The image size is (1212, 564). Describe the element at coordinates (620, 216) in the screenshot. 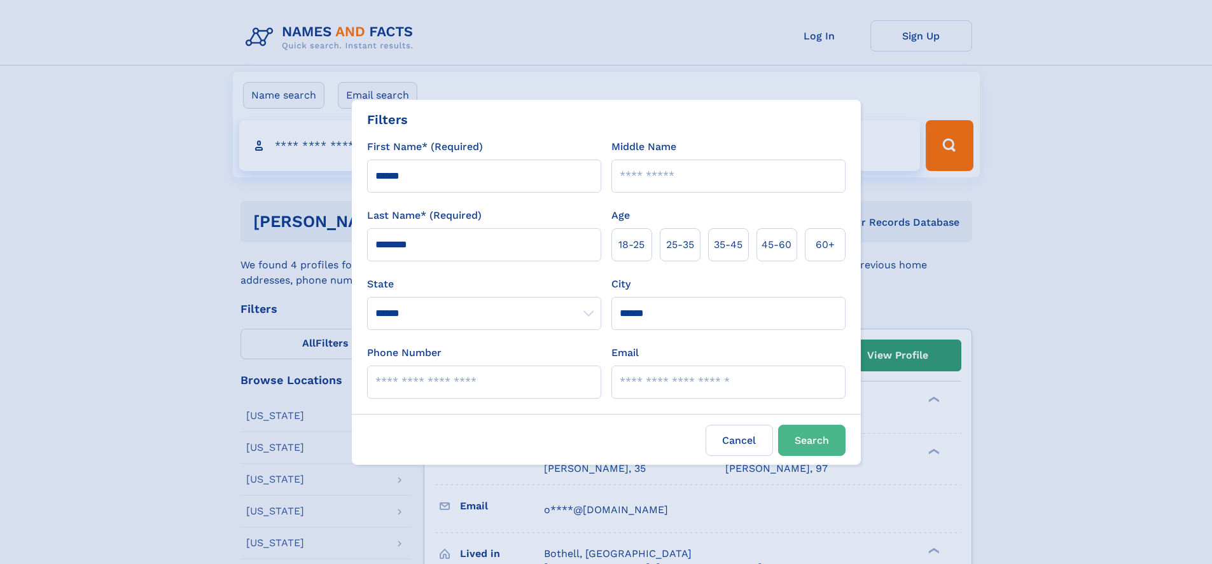

I see `label: Age` at that location.